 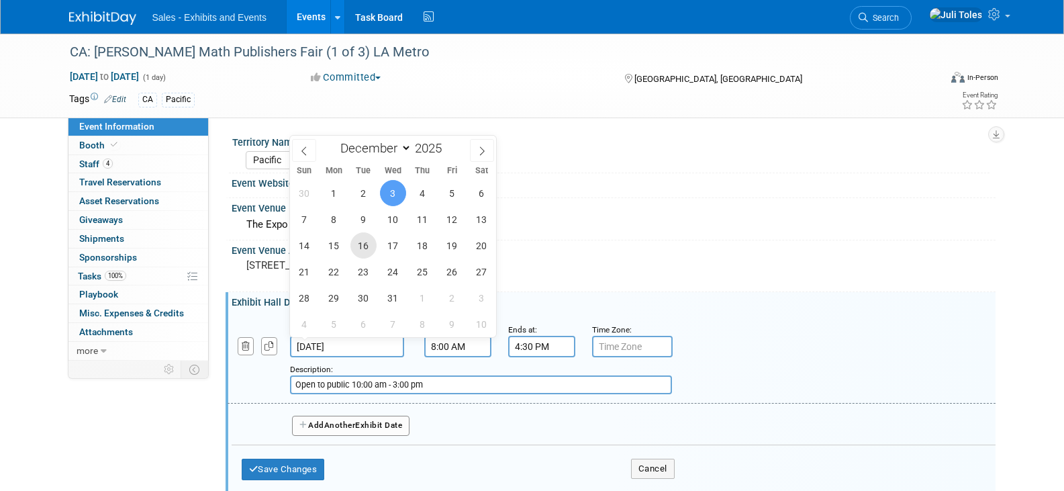 What do you see at coordinates (103, 18) in the screenshot?
I see `img: ExhibitDay` at bounding box center [103, 18].